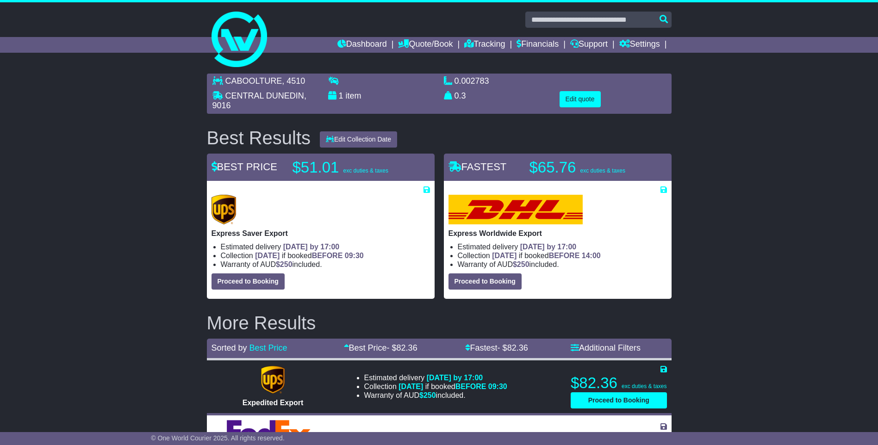  I want to click on button: Edit quote, so click(580, 99).